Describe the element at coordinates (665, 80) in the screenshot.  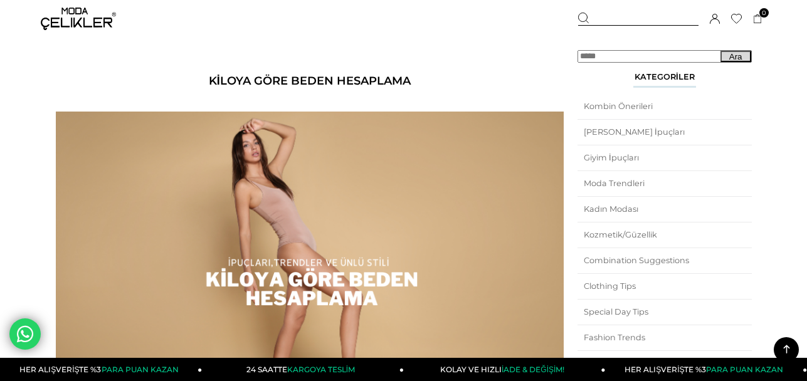
I see `div: Kategoriler` at that location.